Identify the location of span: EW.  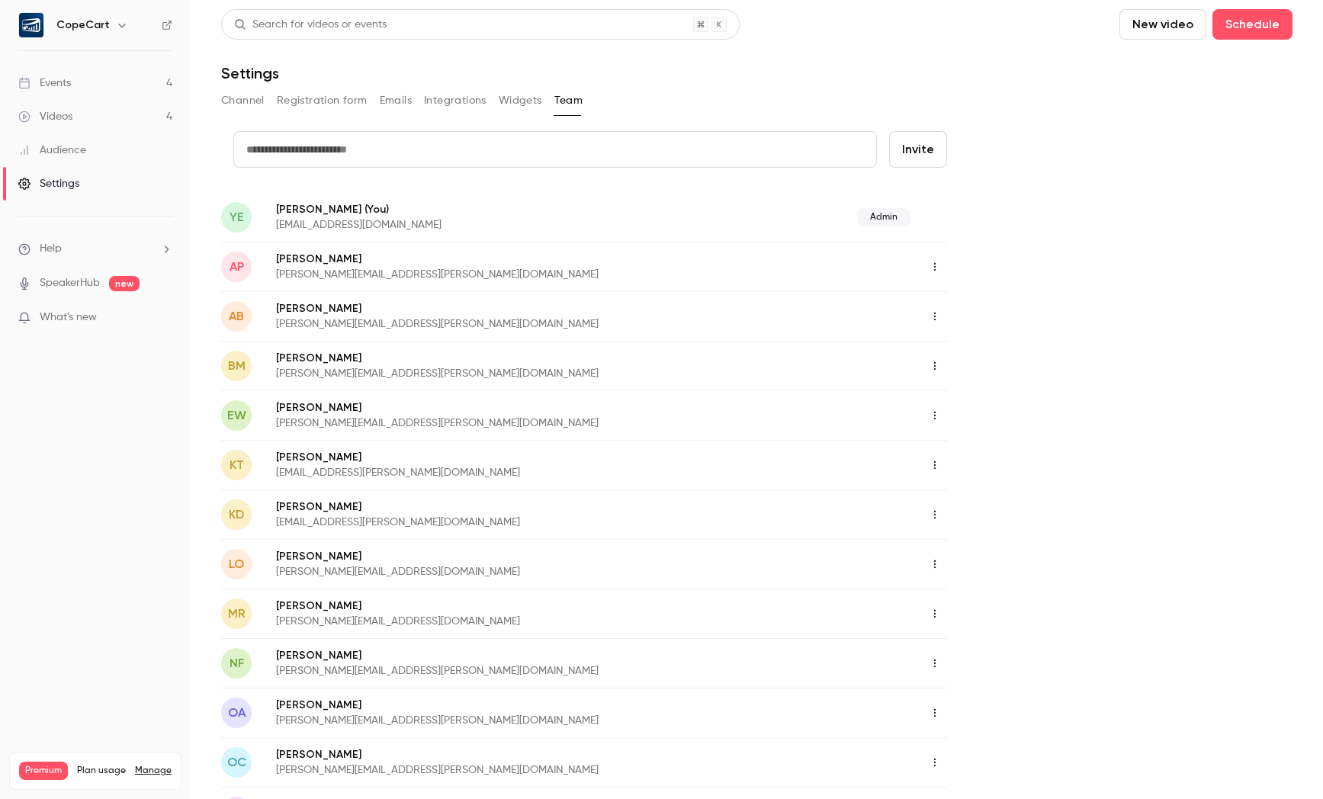
(236, 416).